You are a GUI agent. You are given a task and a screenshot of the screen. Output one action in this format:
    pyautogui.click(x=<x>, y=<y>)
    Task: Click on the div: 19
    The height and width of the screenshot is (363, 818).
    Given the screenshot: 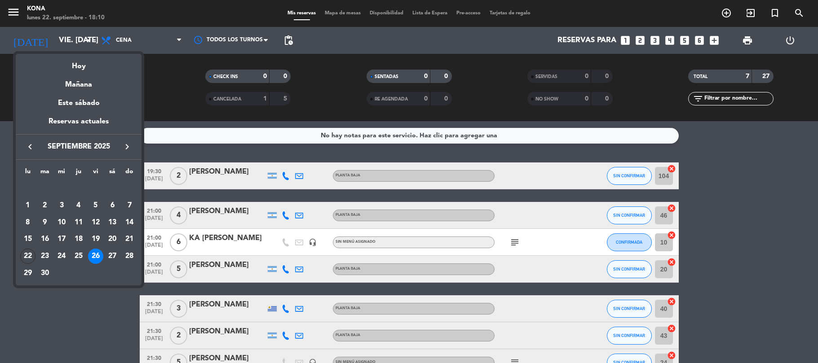 What is the action you would take?
    pyautogui.click(x=96, y=239)
    